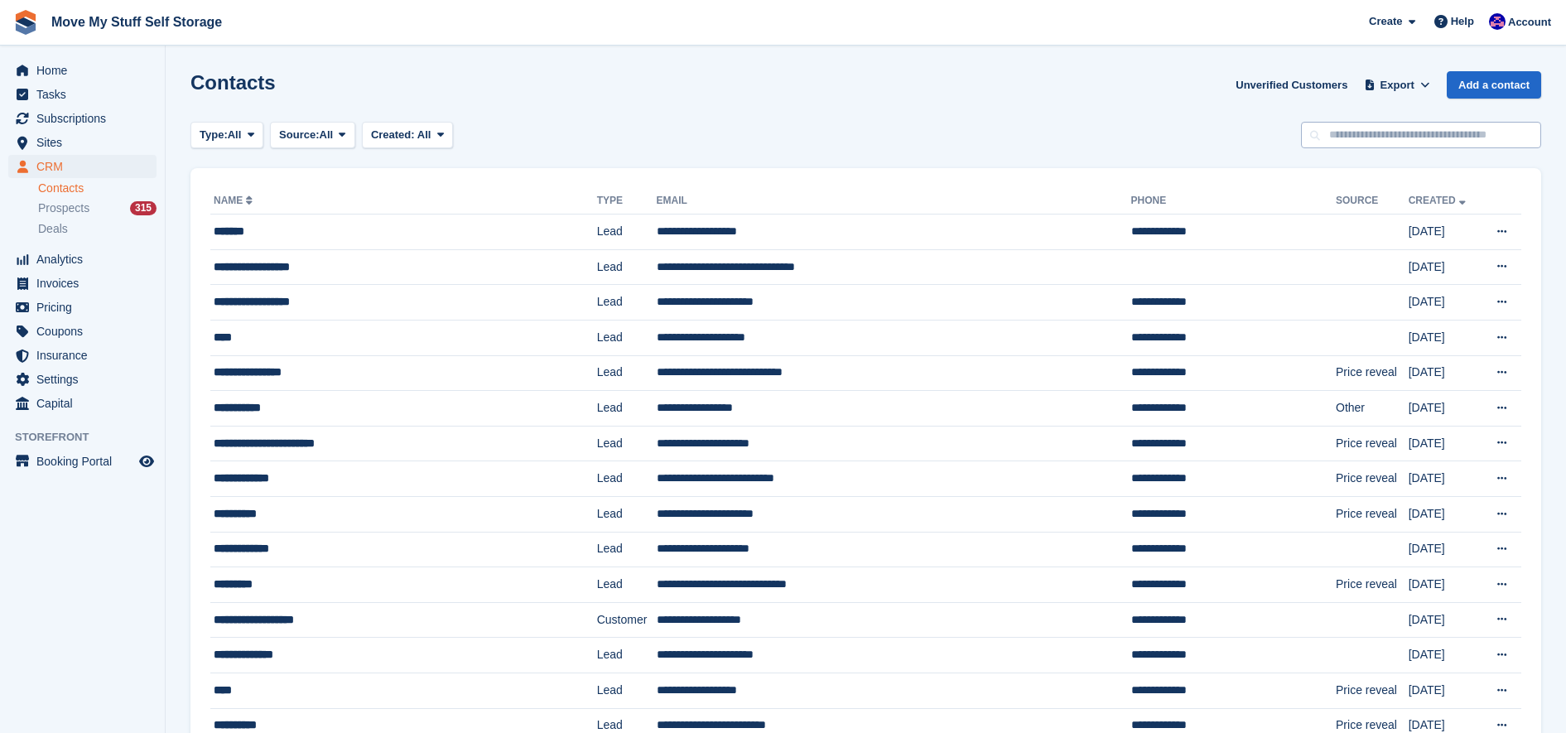 This screenshot has width=1566, height=733. What do you see at coordinates (53, 229) in the screenshot?
I see `span: Deals` at bounding box center [53, 229].